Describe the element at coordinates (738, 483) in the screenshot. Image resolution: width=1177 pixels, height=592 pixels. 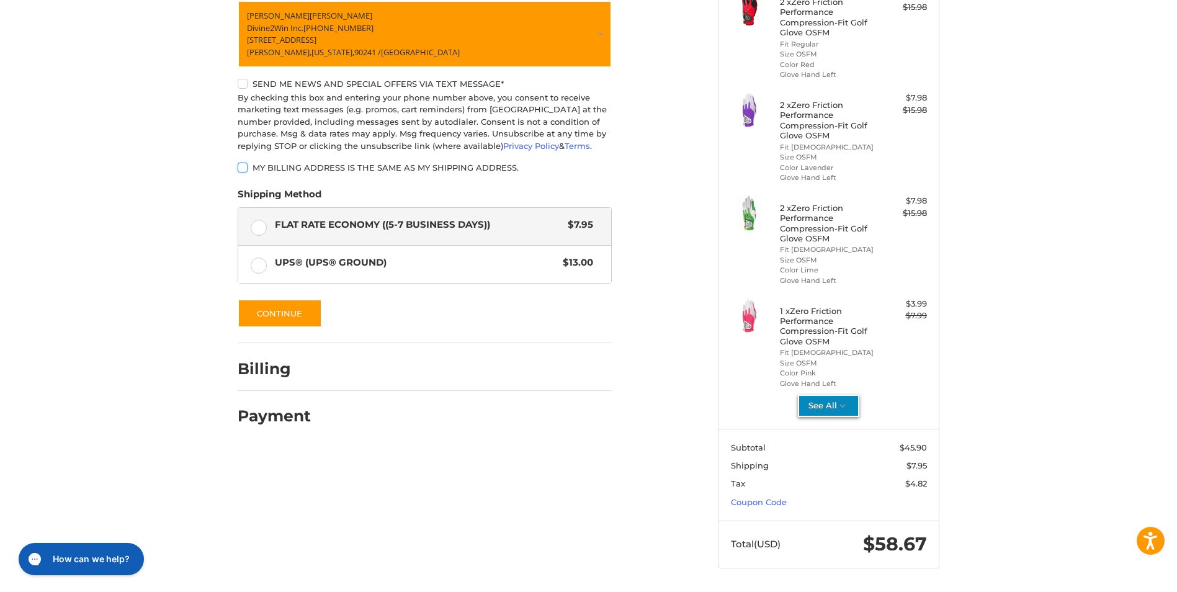
I see `span: Tax` at that location.